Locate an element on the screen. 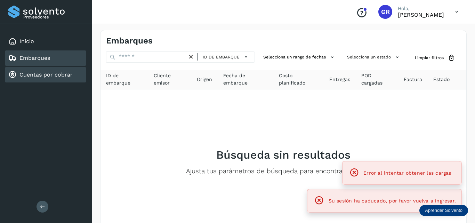 The width and height of the screenshot is (475, 223). span: Limpiar filtros is located at coordinates (429, 58).